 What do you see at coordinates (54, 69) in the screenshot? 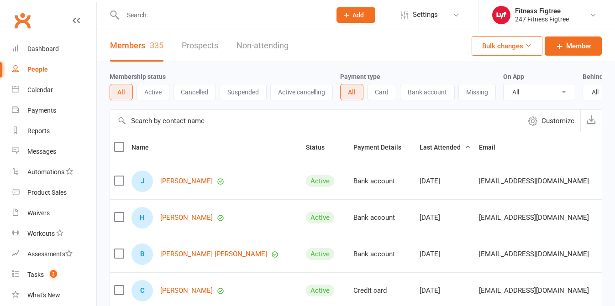
I see `a: People` at bounding box center [54, 69].